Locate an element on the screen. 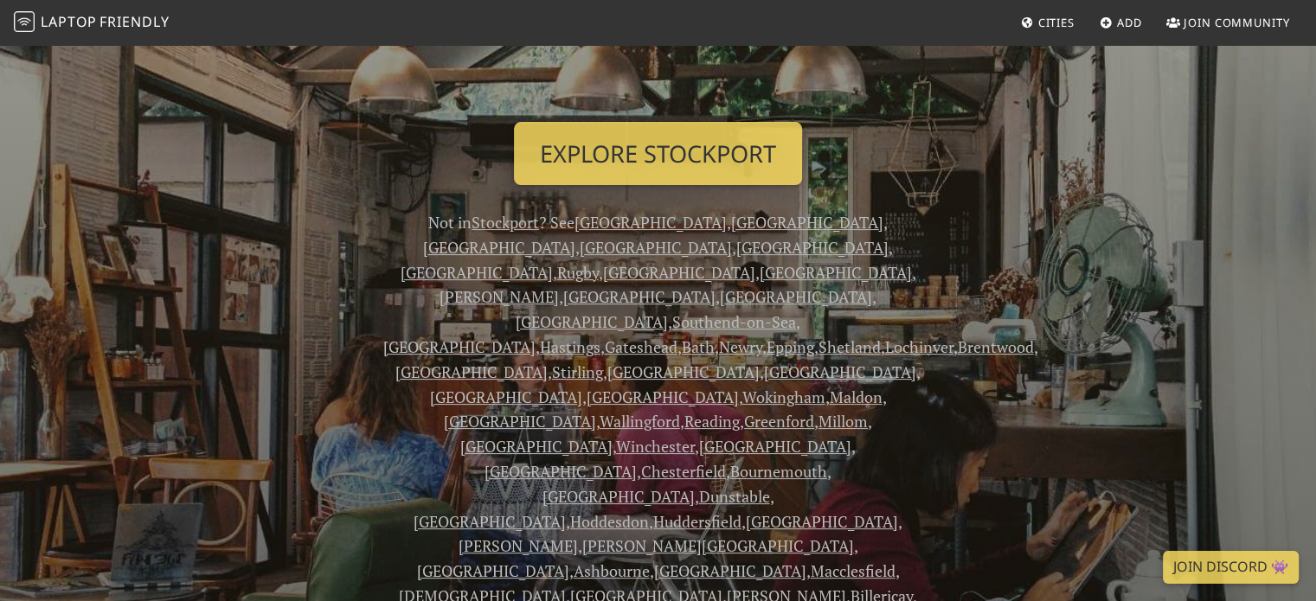  span: Cities is located at coordinates (1057, 22).